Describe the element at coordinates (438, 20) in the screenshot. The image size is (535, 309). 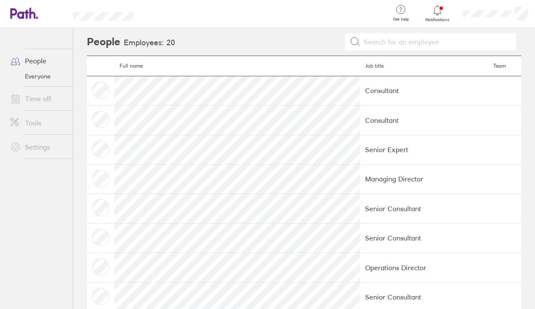
I see `span: Notifications` at that location.